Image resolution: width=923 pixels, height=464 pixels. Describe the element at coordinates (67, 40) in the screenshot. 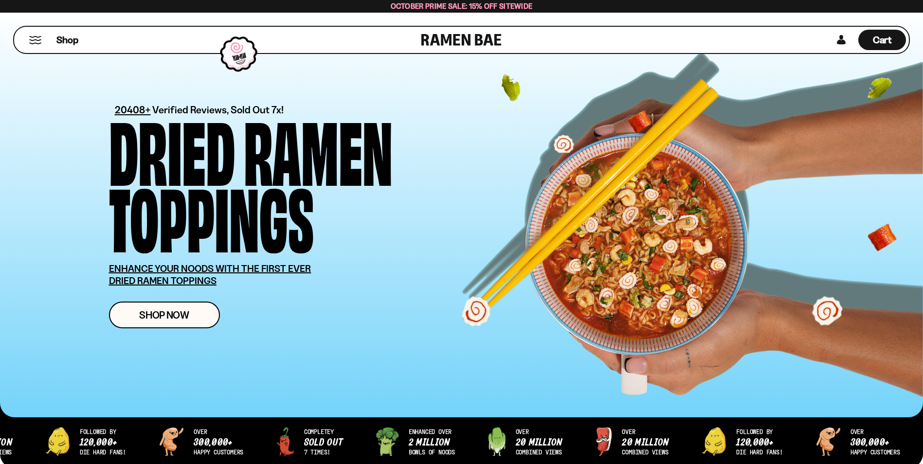

I see `a: Shop` at that location.